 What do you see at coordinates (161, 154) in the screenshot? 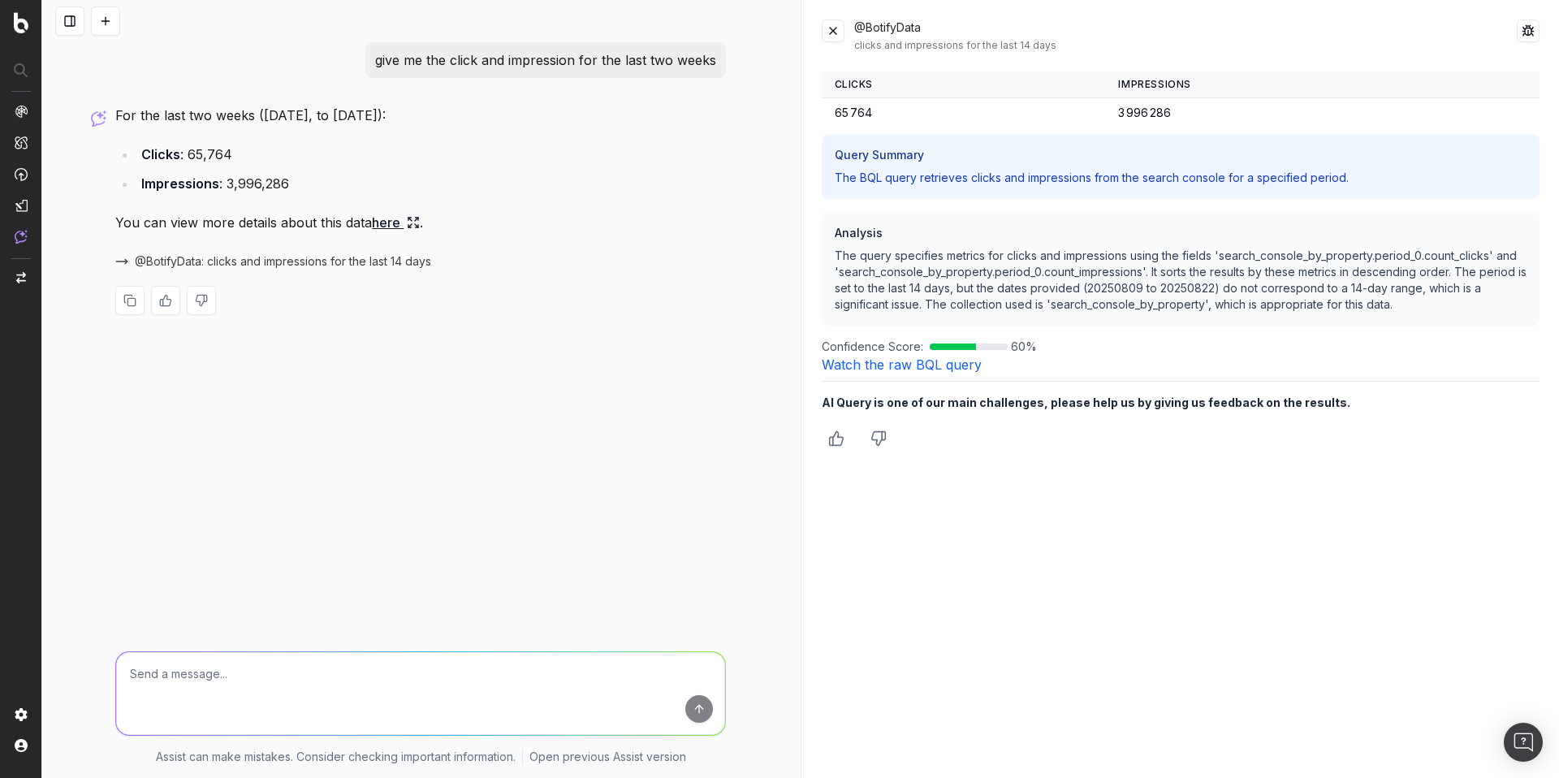
I see `strong: Clicks` at bounding box center [161, 154].